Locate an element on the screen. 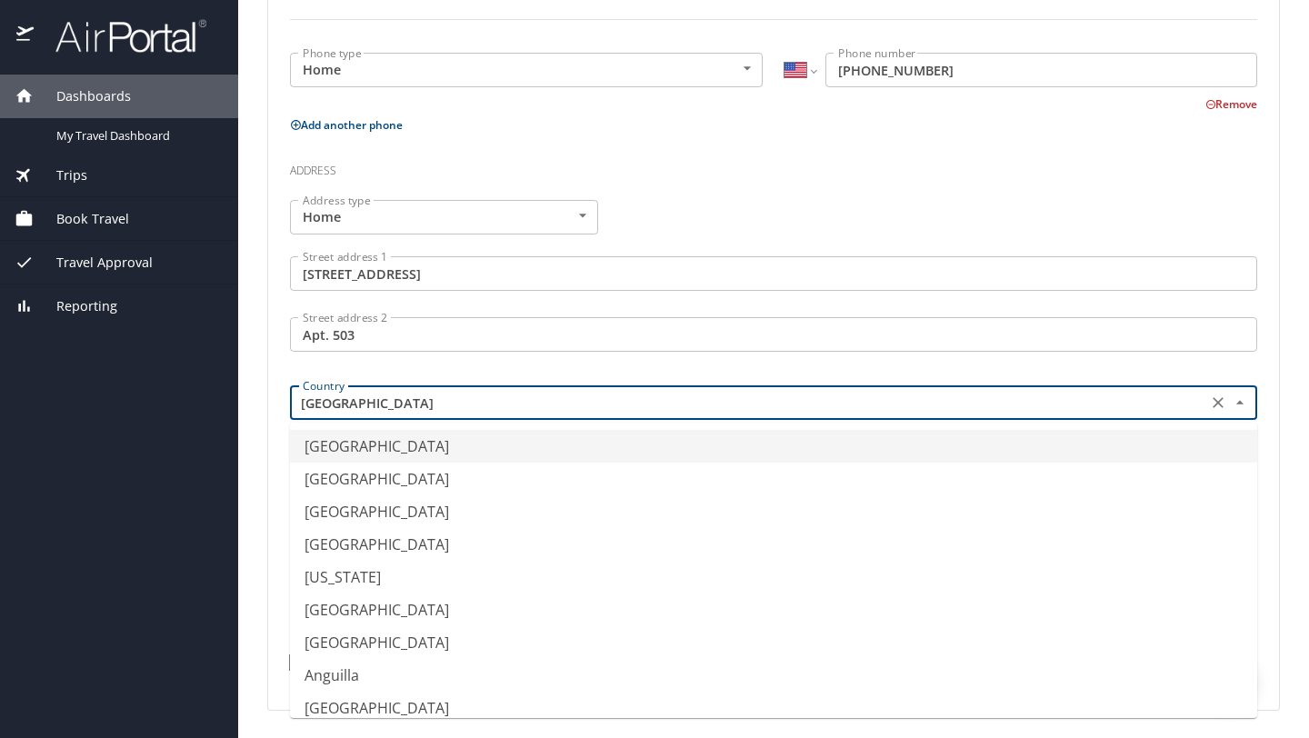 The height and width of the screenshot is (738, 1309). button: Clear is located at coordinates (1218, 403).